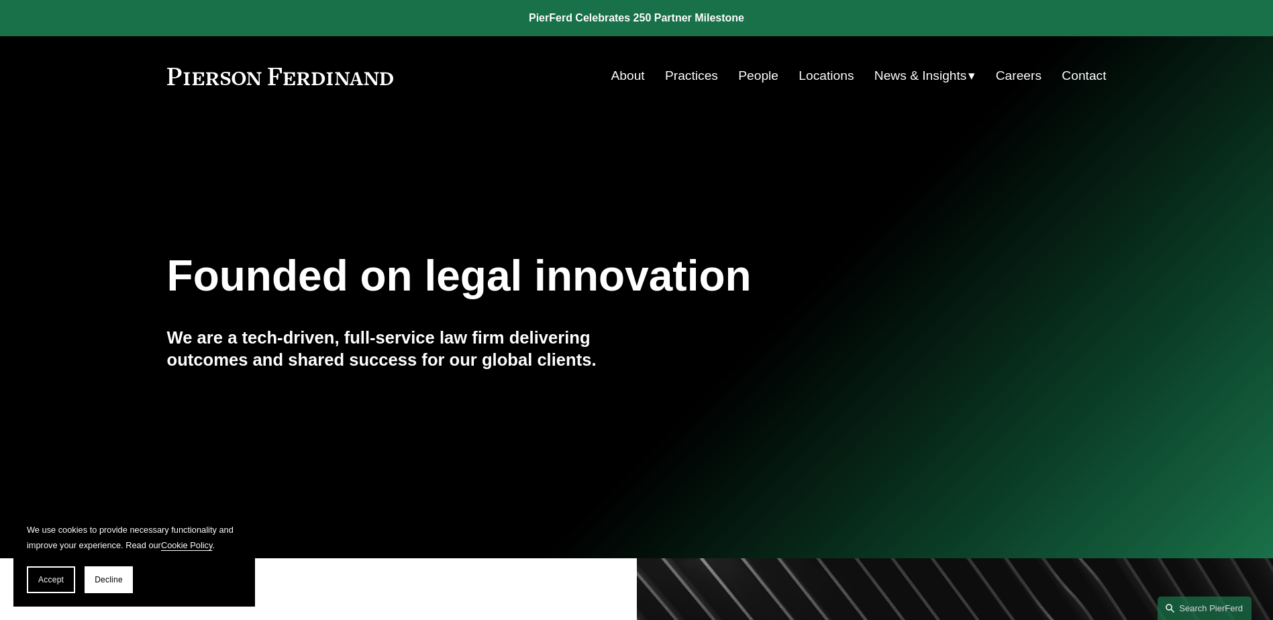 The width and height of the screenshot is (1273, 620). Describe the element at coordinates (1018, 76) in the screenshot. I see `a: Careers` at that location.